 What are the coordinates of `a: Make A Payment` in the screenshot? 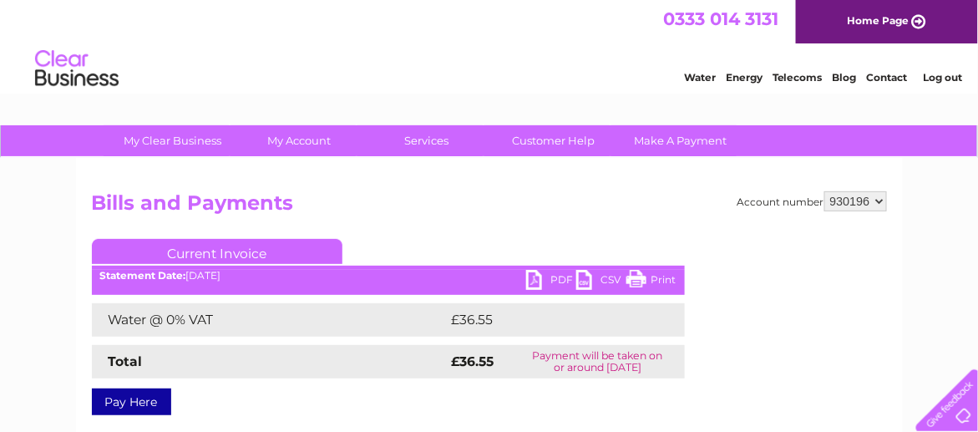 It's located at (680, 140).